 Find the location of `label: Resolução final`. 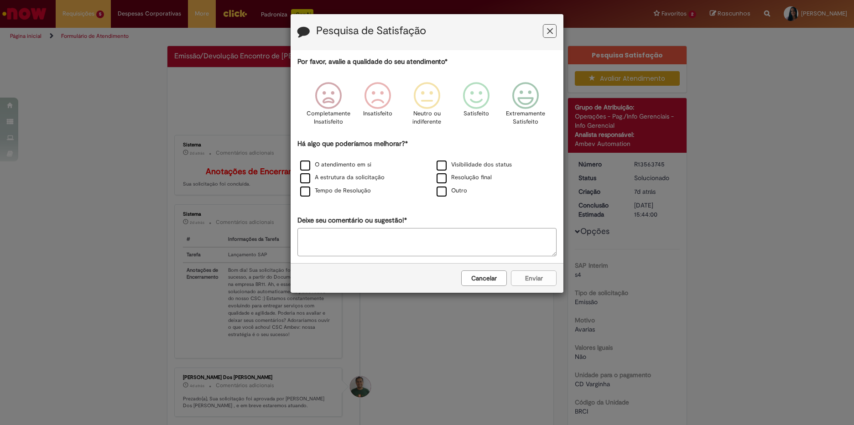

label: Resolução final is located at coordinates (464, 177).